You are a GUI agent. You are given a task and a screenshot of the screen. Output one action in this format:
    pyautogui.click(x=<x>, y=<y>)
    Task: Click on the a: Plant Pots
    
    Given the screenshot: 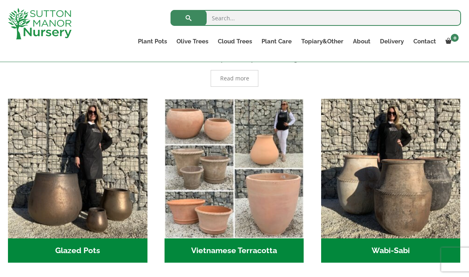 What is the action you would take?
    pyautogui.click(x=152, y=41)
    